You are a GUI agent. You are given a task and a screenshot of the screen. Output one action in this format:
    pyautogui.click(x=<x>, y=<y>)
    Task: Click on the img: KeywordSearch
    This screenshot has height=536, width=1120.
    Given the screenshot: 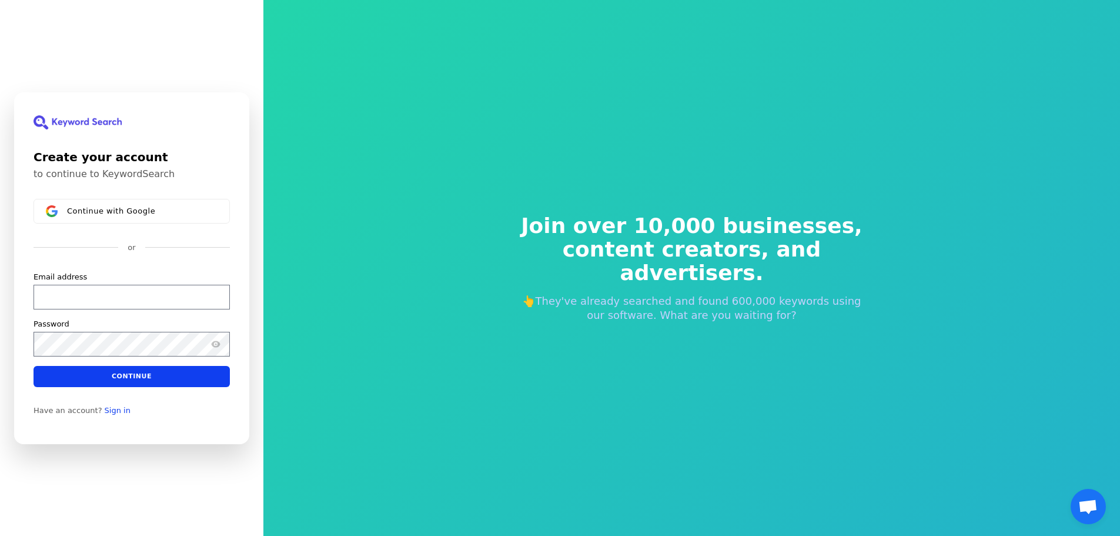 What is the action you would take?
    pyautogui.click(x=78, y=122)
    